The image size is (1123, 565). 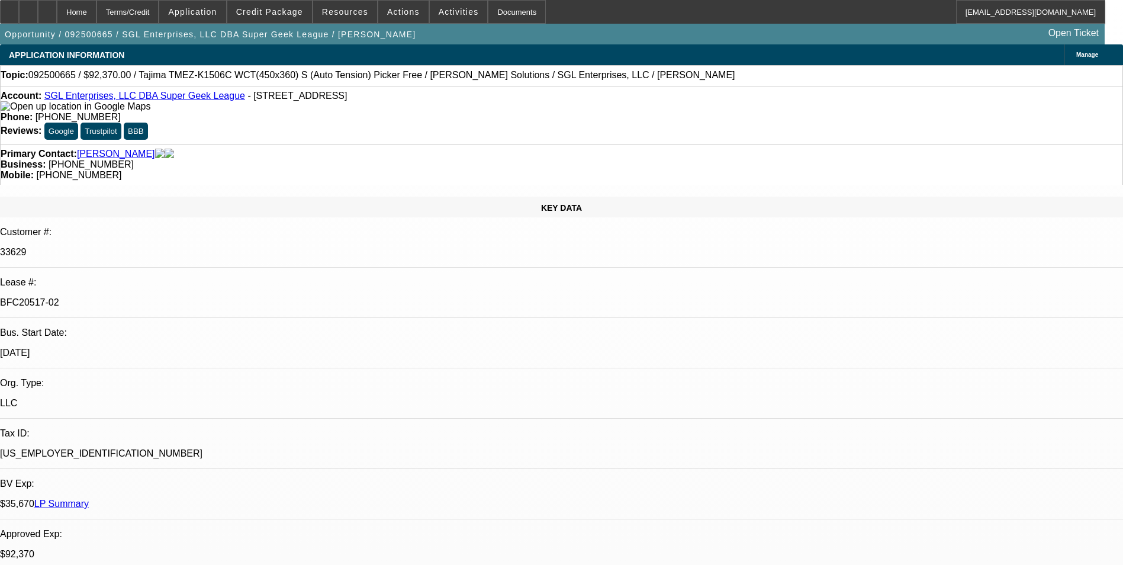 I want to click on button: Activities, so click(x=459, y=12).